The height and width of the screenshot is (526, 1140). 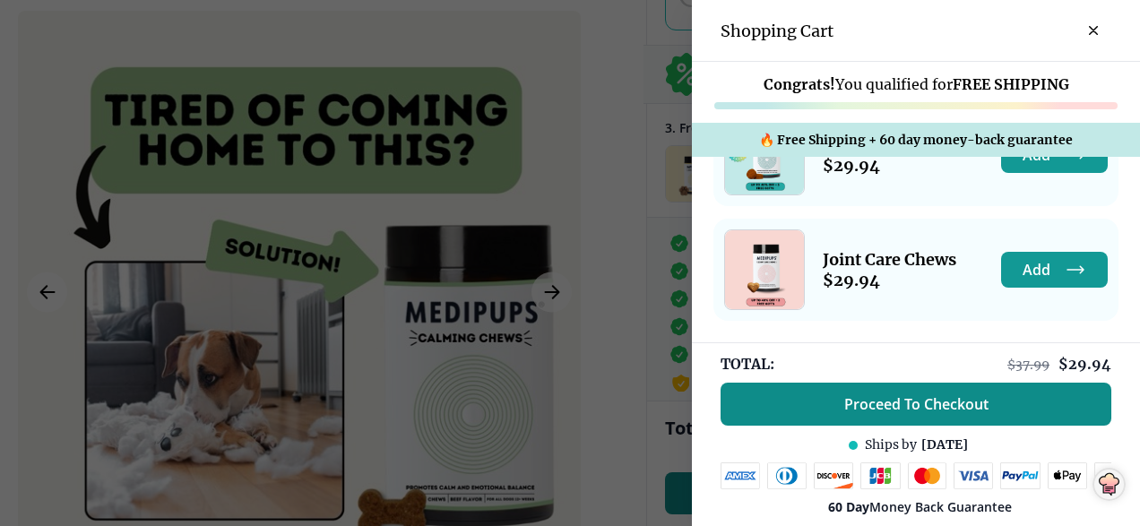 What do you see at coordinates (799, 84) in the screenshot?
I see `strong: Congrats!` at bounding box center [799, 84].